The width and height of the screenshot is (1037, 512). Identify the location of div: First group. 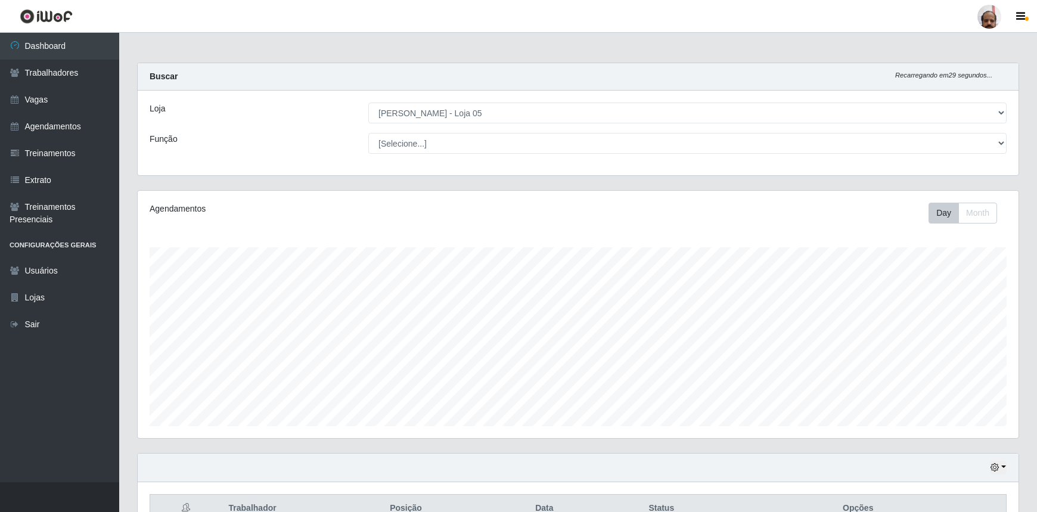
(962, 213).